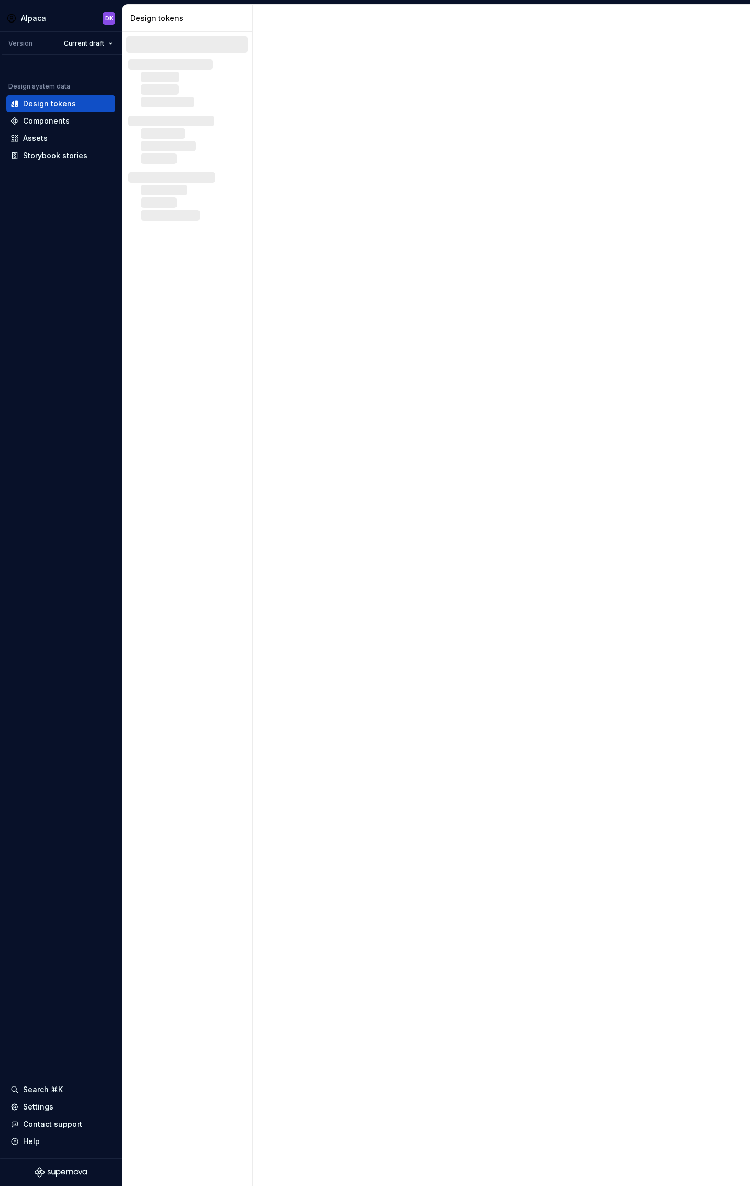 Image resolution: width=750 pixels, height=1186 pixels. What do you see at coordinates (61, 1172) in the screenshot?
I see `svg: Supernova Logo` at bounding box center [61, 1172].